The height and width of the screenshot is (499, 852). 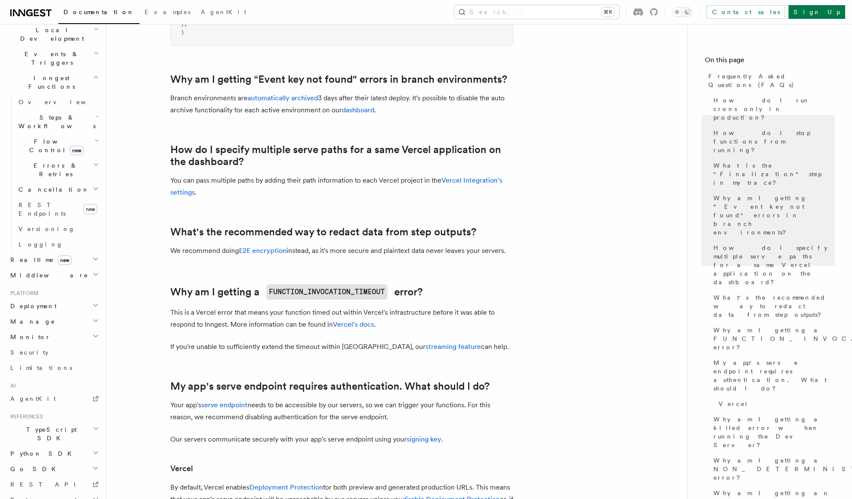 What do you see at coordinates (774, 174) in the screenshot?
I see `span: What is the "Finalization" step in my trace?` at bounding box center [774, 174].